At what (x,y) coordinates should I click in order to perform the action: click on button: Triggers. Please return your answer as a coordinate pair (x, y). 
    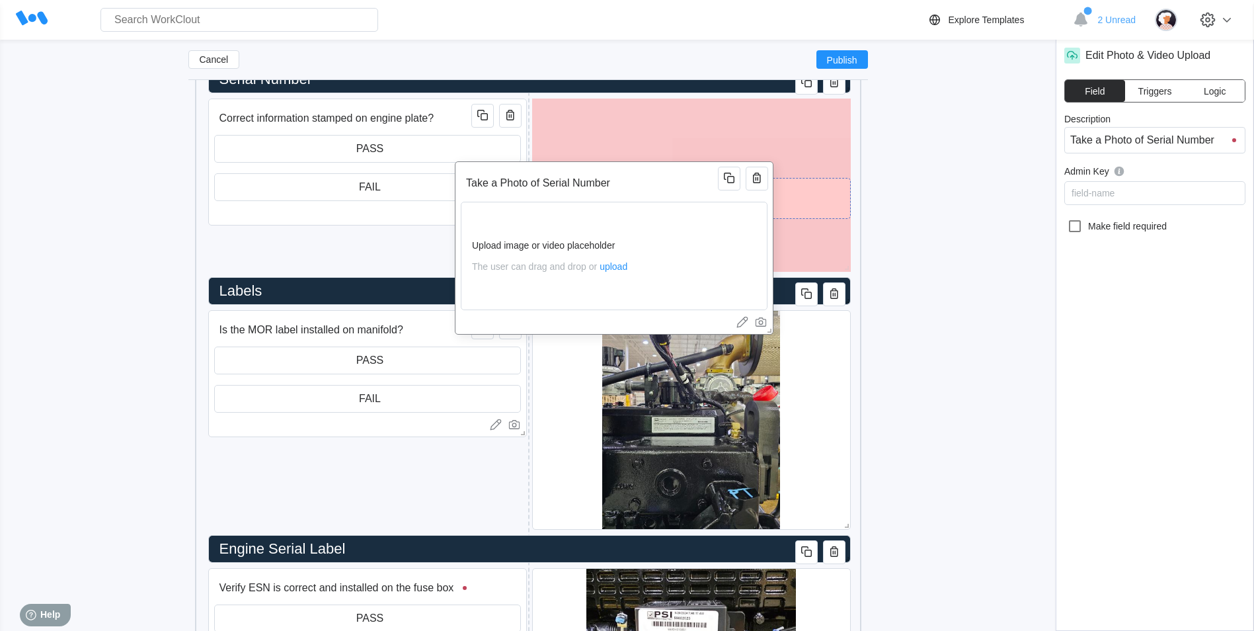
    Looking at the image, I should click on (1155, 91).